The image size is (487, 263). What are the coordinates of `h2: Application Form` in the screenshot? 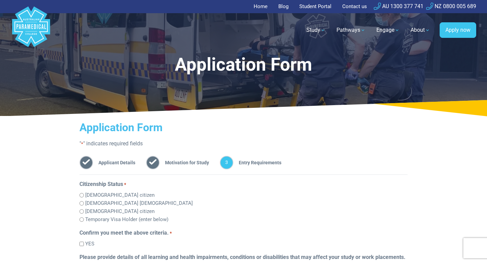 It's located at (243, 127).